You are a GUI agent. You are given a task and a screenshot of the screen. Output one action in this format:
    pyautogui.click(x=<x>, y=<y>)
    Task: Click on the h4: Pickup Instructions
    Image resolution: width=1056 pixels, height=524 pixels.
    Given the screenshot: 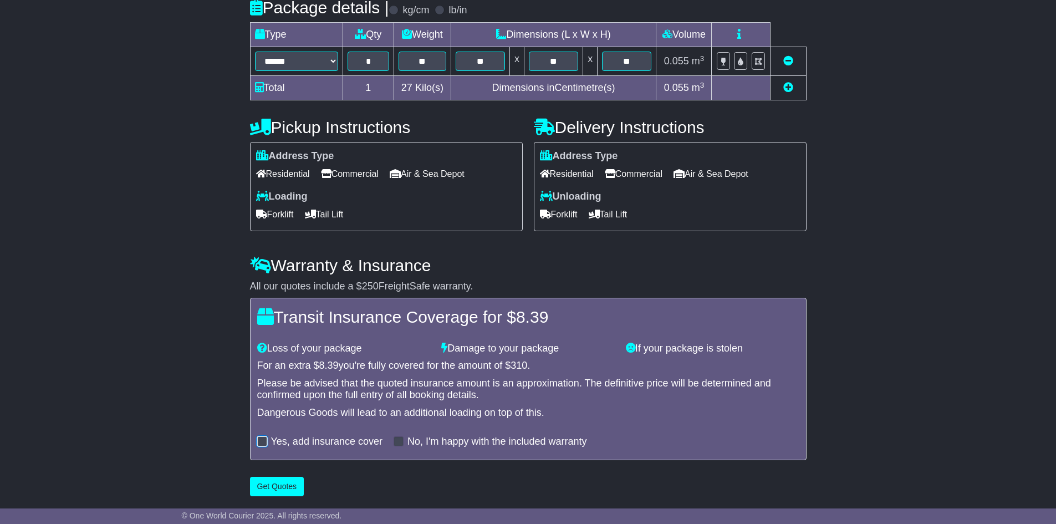 What is the action you would take?
    pyautogui.click(x=386, y=127)
    